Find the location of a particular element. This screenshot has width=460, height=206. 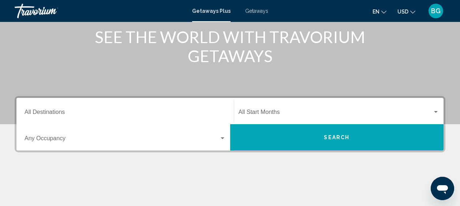

button: Search is located at coordinates (337, 138).